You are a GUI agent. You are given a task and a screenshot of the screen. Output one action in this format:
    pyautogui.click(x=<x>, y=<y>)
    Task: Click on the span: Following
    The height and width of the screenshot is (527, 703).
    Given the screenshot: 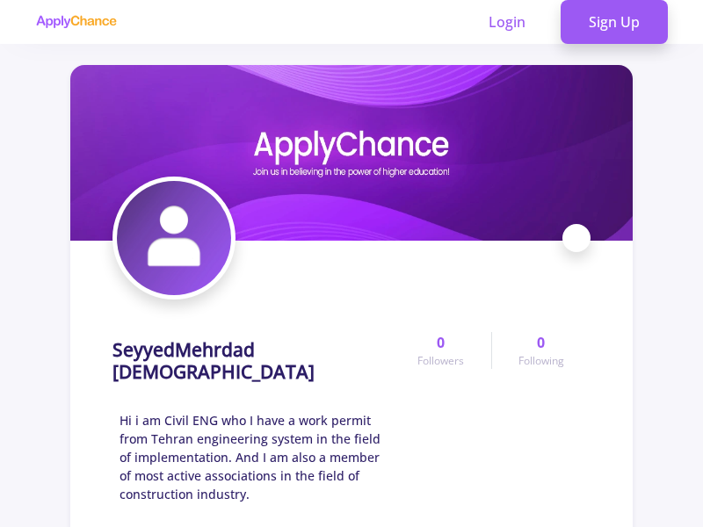 What is the action you would take?
    pyautogui.click(x=541, y=361)
    